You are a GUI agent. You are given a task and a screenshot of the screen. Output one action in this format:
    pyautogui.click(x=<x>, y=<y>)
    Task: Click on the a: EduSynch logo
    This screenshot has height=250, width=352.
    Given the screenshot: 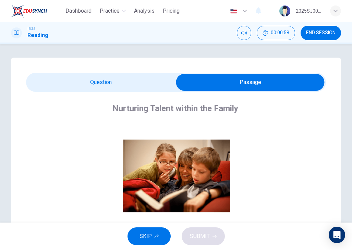 What is the action you would take?
    pyautogui.click(x=37, y=11)
    